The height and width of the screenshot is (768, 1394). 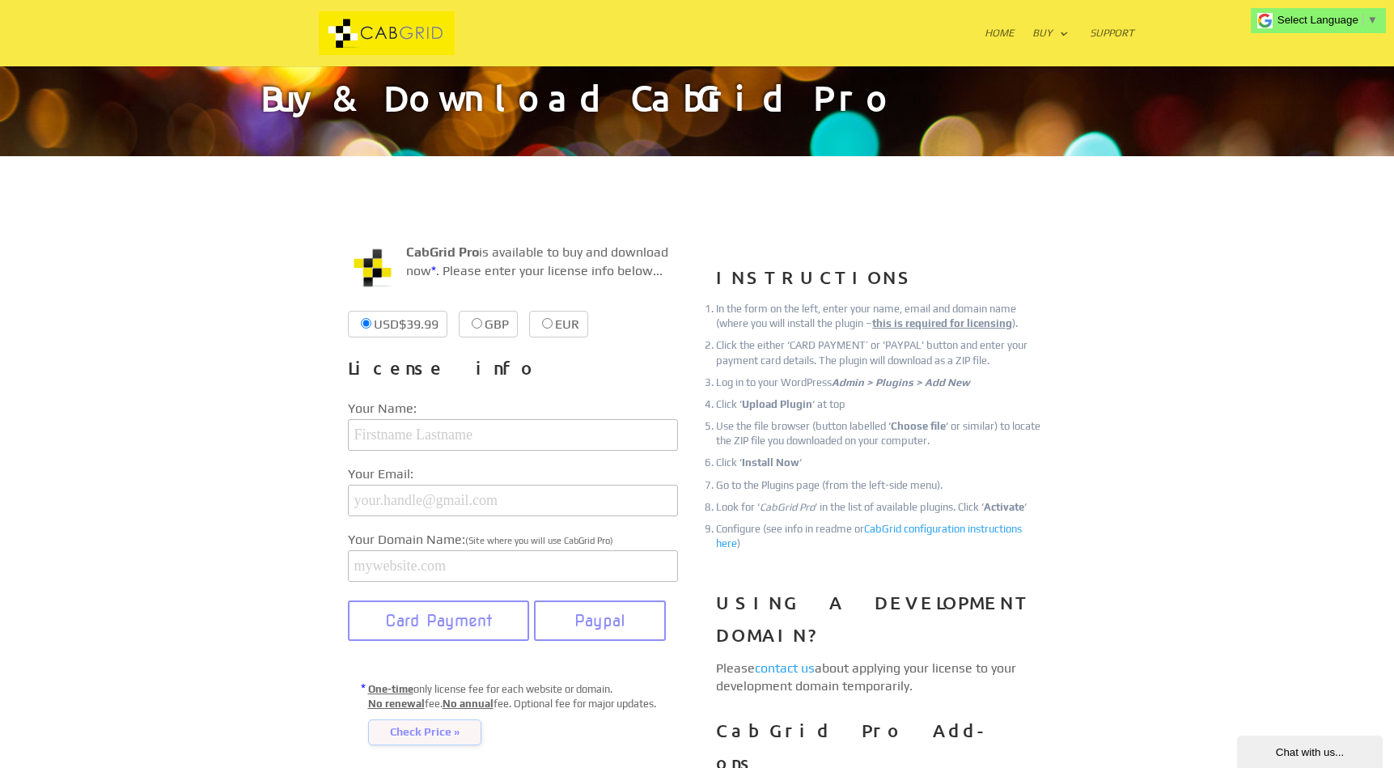 I want to click on input: EUR, so click(x=547, y=323).